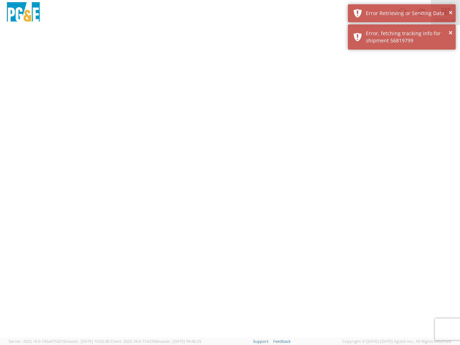  I want to click on span: Client: 2025.18.0-71d3358, so click(156, 341).